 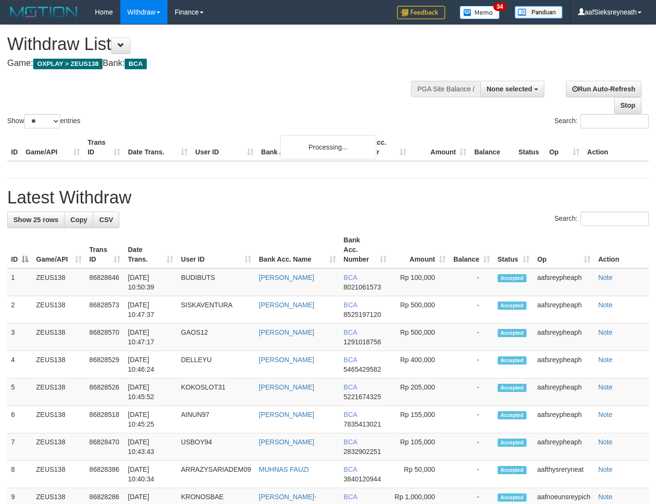 What do you see at coordinates (627, 105) in the screenshot?
I see `a: Stop` at bounding box center [627, 105].